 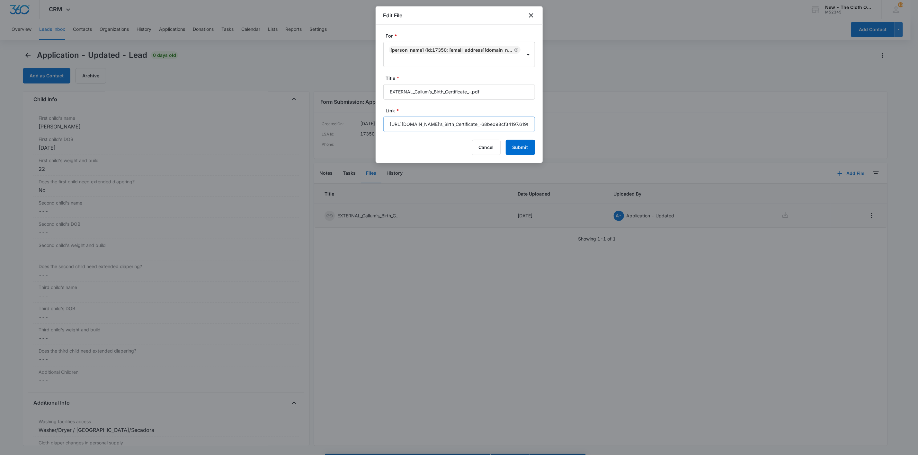 What do you see at coordinates (393, 15) in the screenshot?
I see `h1: Edit File` at bounding box center [393, 15].